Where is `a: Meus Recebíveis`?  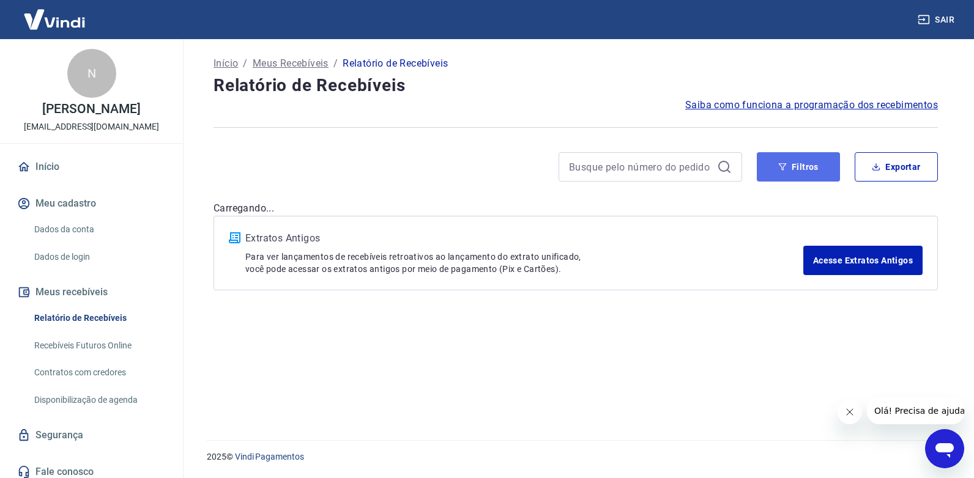 a: Meus Recebíveis is located at coordinates (291, 64).